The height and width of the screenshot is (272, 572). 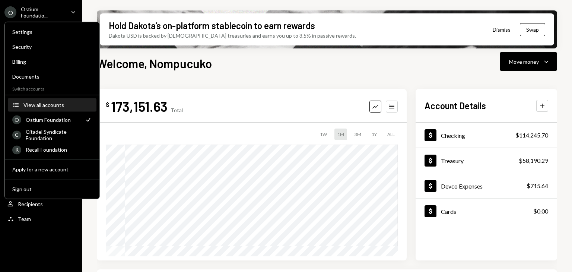 What do you see at coordinates (486, 211) in the screenshot?
I see `a: Cards$0.00` at bounding box center [486, 211].